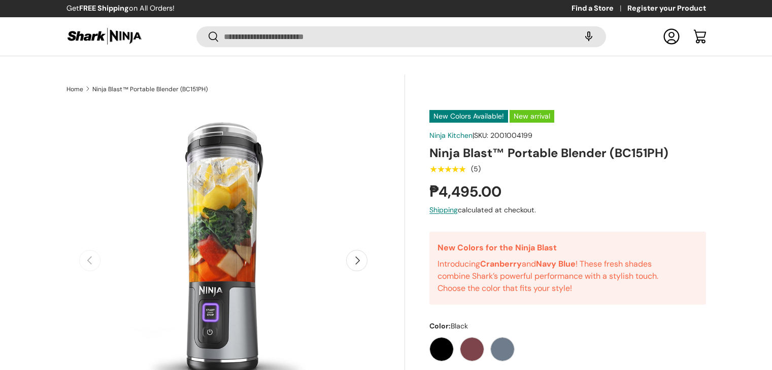  I want to click on a: Shark Ninja Philippines, so click(105, 36).